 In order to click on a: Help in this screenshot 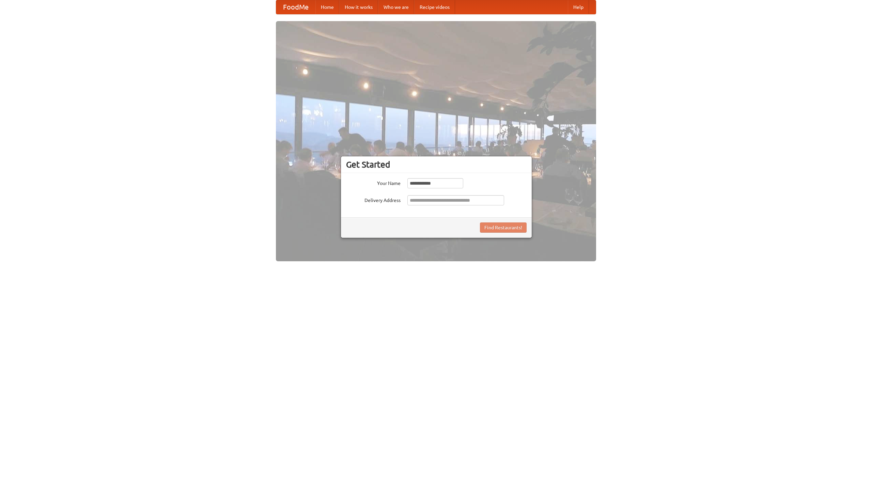, I will do `click(578, 7)`.